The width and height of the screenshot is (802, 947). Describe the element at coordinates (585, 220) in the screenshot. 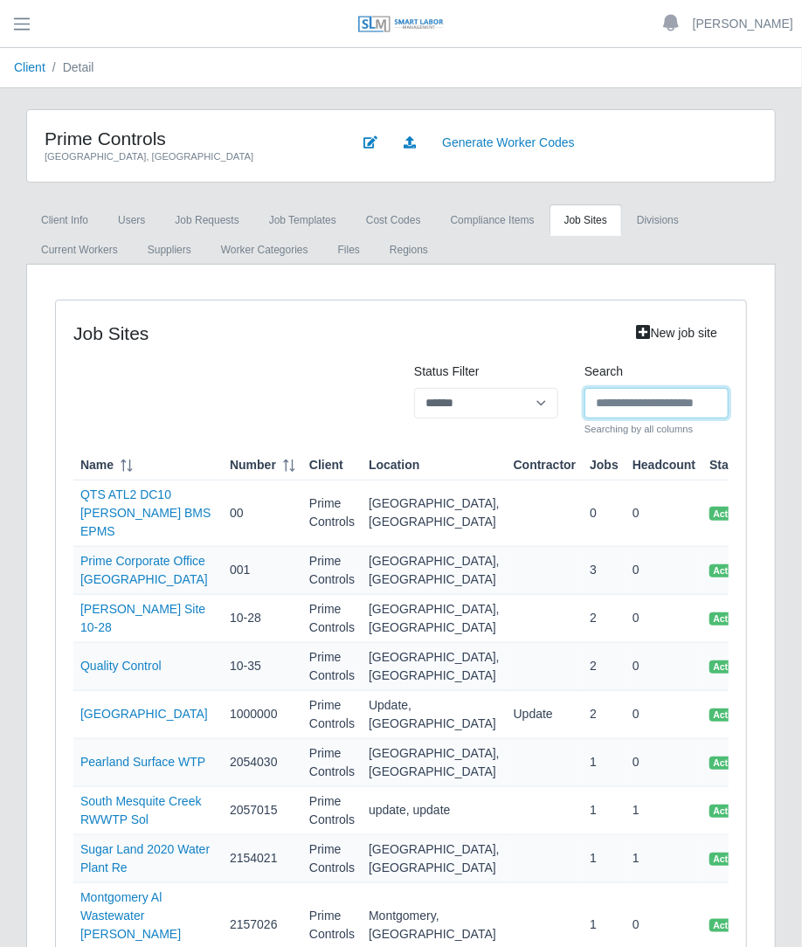

I see `a: job sites` at that location.